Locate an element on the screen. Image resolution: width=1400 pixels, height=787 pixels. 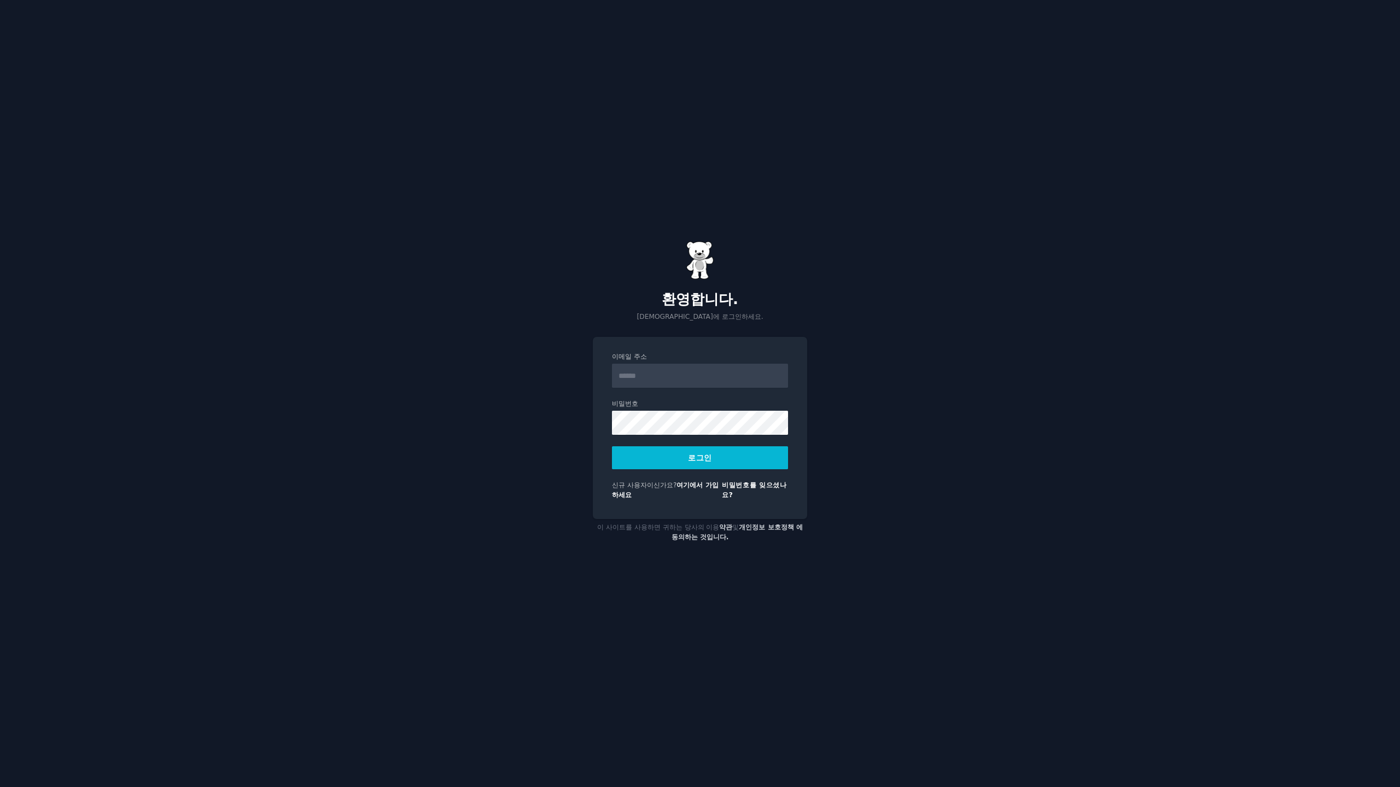
font: 비밀번호를 잊으셨나요? is located at coordinates (754, 490).